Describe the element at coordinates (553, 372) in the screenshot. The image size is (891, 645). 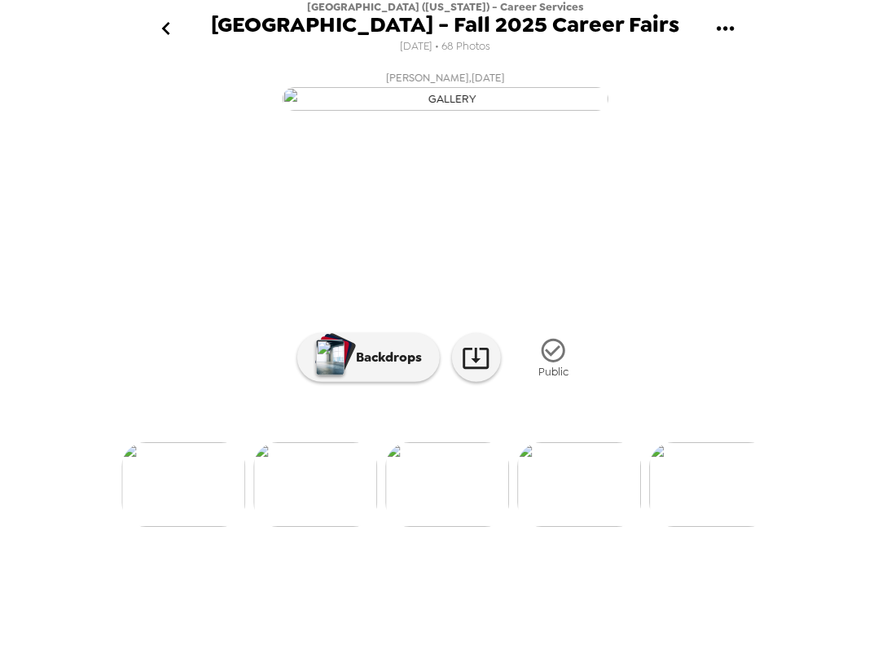
I see `span: Public` at that location.